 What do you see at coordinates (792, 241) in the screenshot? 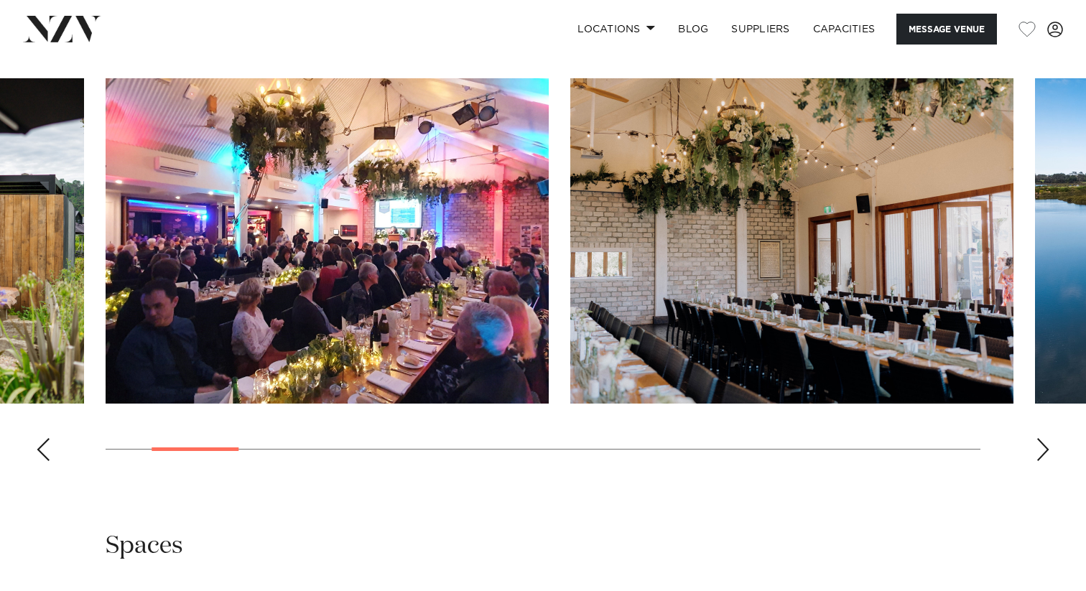
I see `swiper-slide: 3 / 19` at bounding box center [792, 241].